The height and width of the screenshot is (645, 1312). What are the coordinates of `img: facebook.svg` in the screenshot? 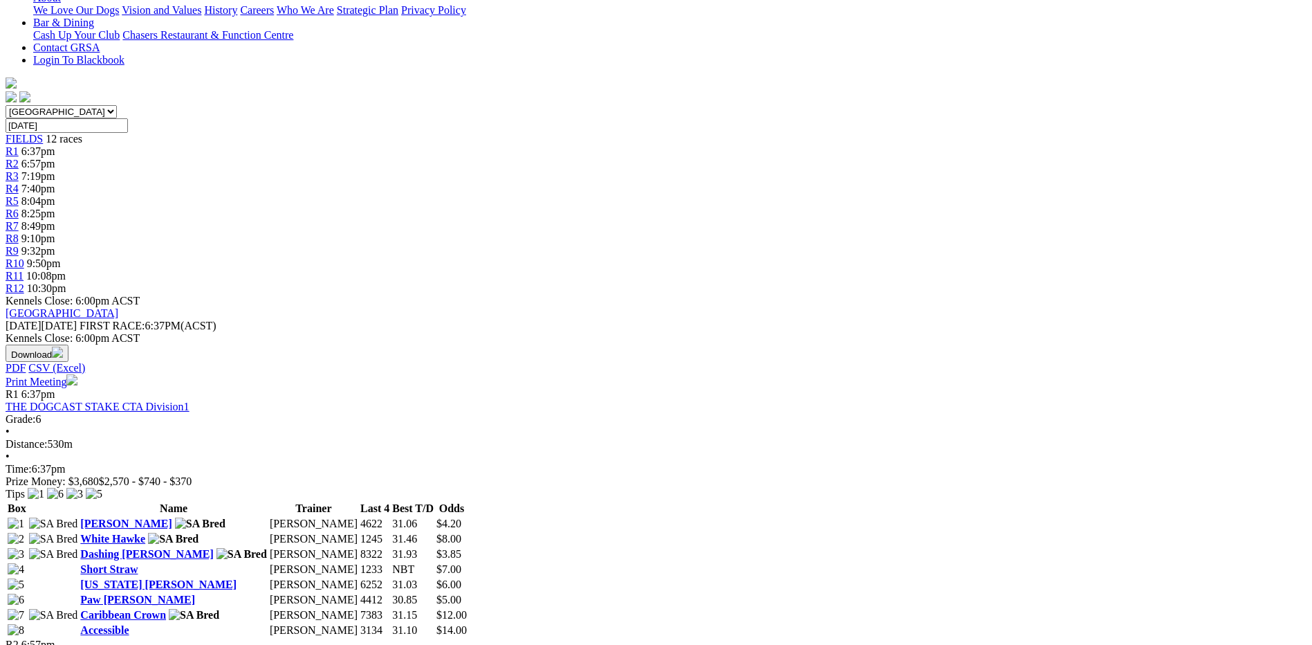 It's located at (11, 97).